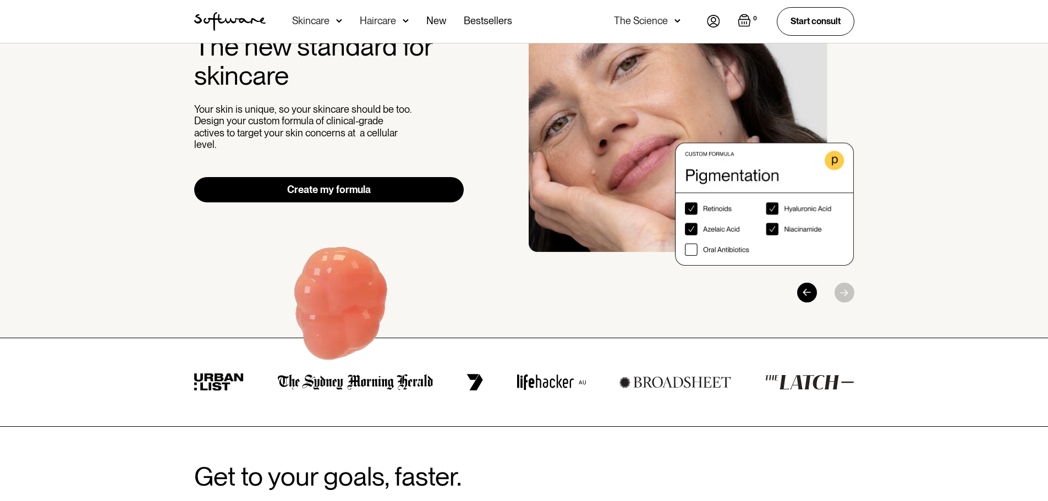  Describe the element at coordinates (641, 21) in the screenshot. I see `div: The Science` at that location.